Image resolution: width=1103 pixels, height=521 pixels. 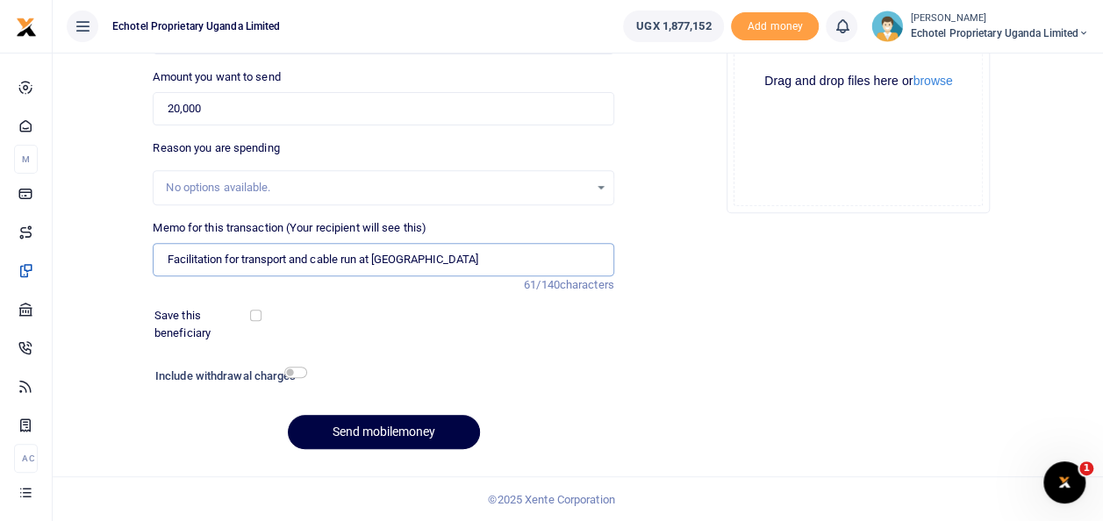 What do you see at coordinates (1086, 469) in the screenshot?
I see `span: 1` at bounding box center [1086, 469].